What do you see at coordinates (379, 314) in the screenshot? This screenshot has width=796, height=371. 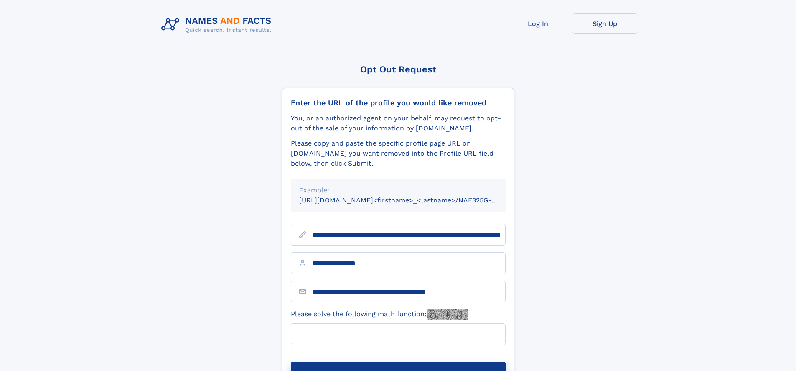 I see `label: Please solve the following math function:` at bounding box center [379, 314].